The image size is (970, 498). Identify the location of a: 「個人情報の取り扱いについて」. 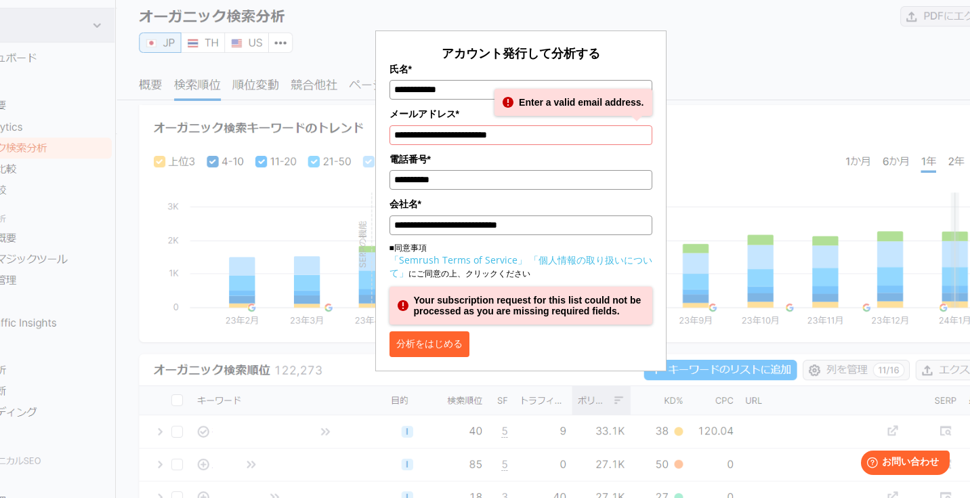
(521, 266).